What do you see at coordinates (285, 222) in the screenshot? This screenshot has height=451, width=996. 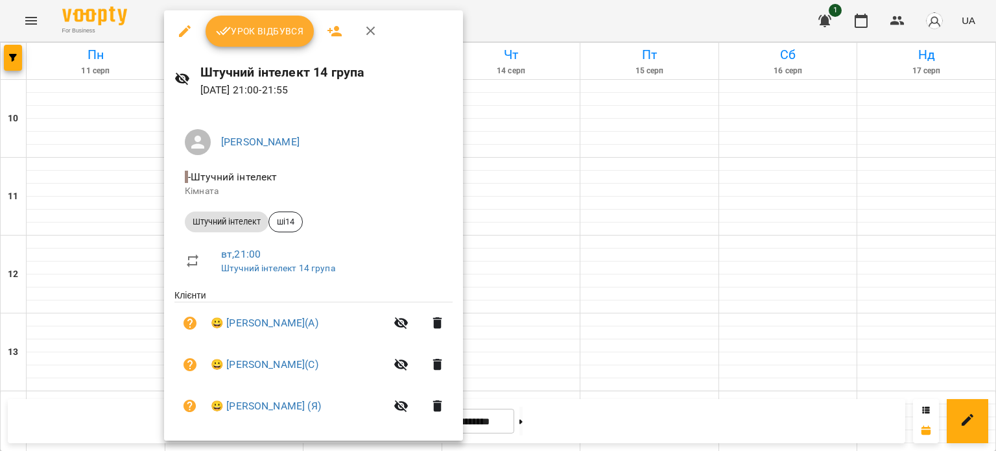 I see `div: ші14` at bounding box center [285, 222].